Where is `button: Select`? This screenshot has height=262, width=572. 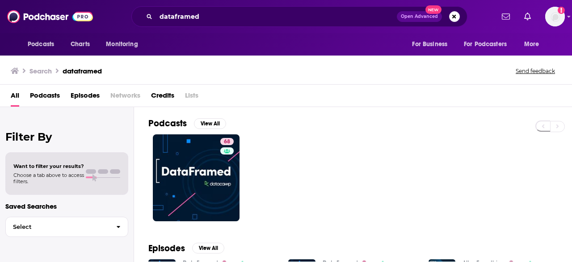
button: Select is located at coordinates (67, 226).